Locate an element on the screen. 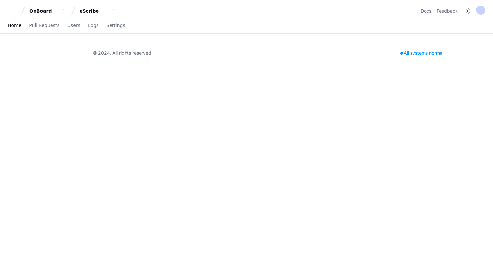 This screenshot has height=265, width=493. a: Users is located at coordinates (74, 26).